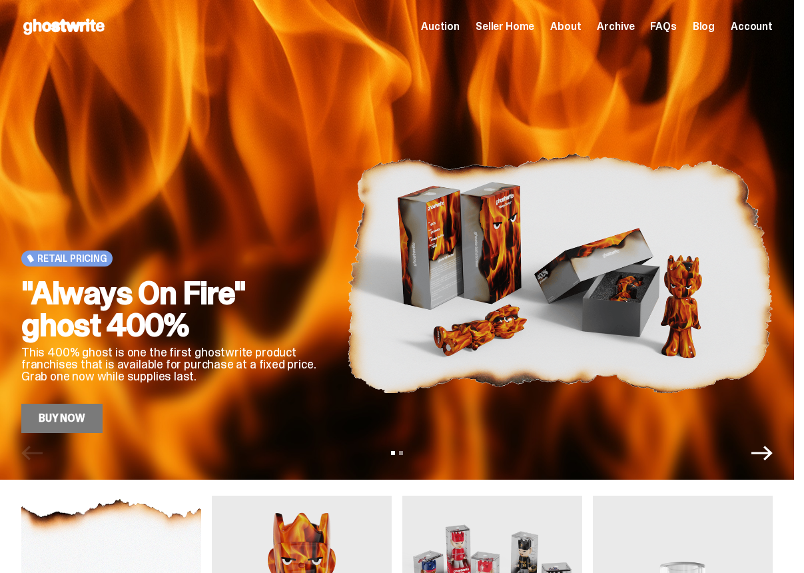  What do you see at coordinates (62, 418) in the screenshot?
I see `a: Buy Now` at bounding box center [62, 418].